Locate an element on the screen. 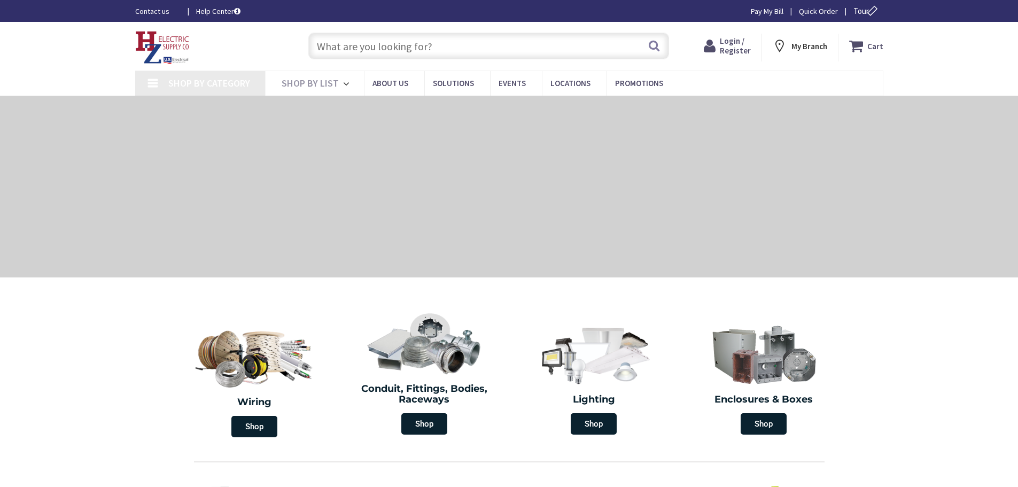 This screenshot has height=487, width=1018. span: Events is located at coordinates (512, 83).